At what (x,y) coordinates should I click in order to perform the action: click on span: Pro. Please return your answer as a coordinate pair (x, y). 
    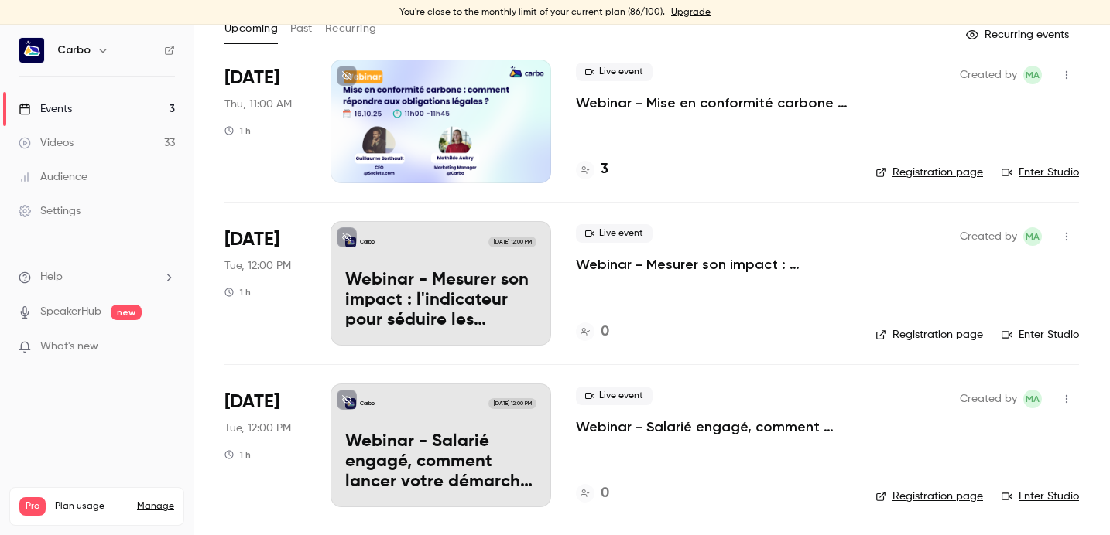
    Looking at the image, I should click on (32, 507).